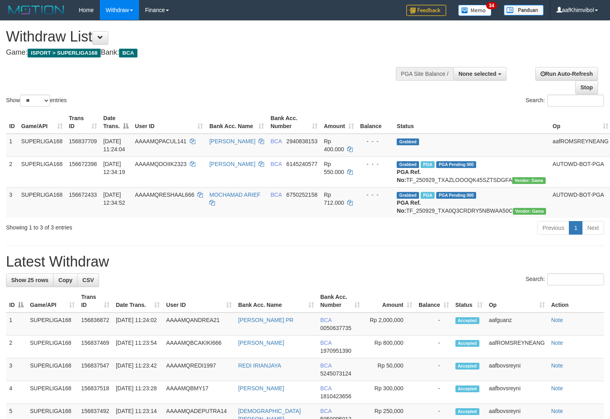 This screenshot has width=610, height=419. I want to click on a: Next, so click(593, 228).